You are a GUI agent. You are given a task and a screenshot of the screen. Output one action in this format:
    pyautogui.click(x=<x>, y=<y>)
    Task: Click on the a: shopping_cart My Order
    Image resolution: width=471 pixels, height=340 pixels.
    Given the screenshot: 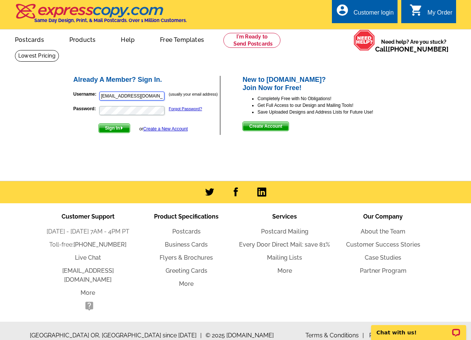 What is the action you would take?
    pyautogui.click(x=431, y=13)
    